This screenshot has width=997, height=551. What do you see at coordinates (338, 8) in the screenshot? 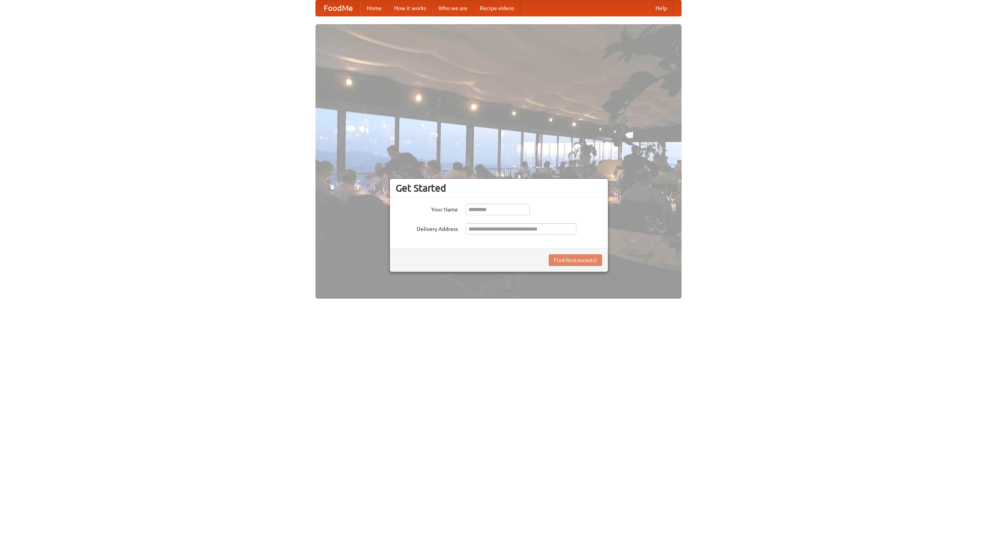
I see `a: FoodMe` at bounding box center [338, 8].